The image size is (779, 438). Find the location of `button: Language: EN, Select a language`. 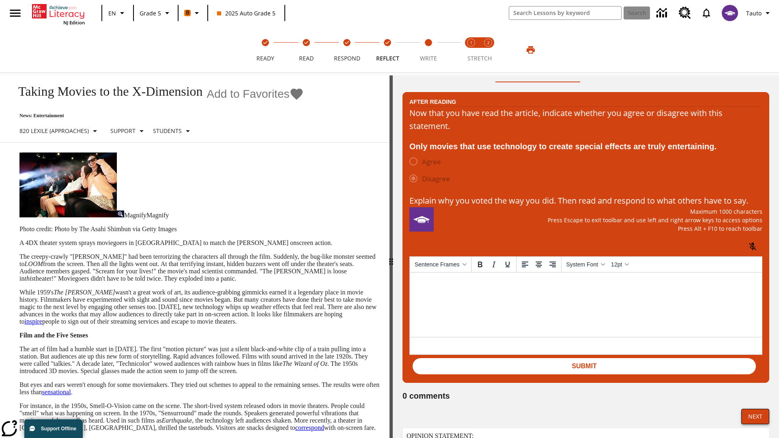

button: Language: EN, Select a language is located at coordinates (118, 13).